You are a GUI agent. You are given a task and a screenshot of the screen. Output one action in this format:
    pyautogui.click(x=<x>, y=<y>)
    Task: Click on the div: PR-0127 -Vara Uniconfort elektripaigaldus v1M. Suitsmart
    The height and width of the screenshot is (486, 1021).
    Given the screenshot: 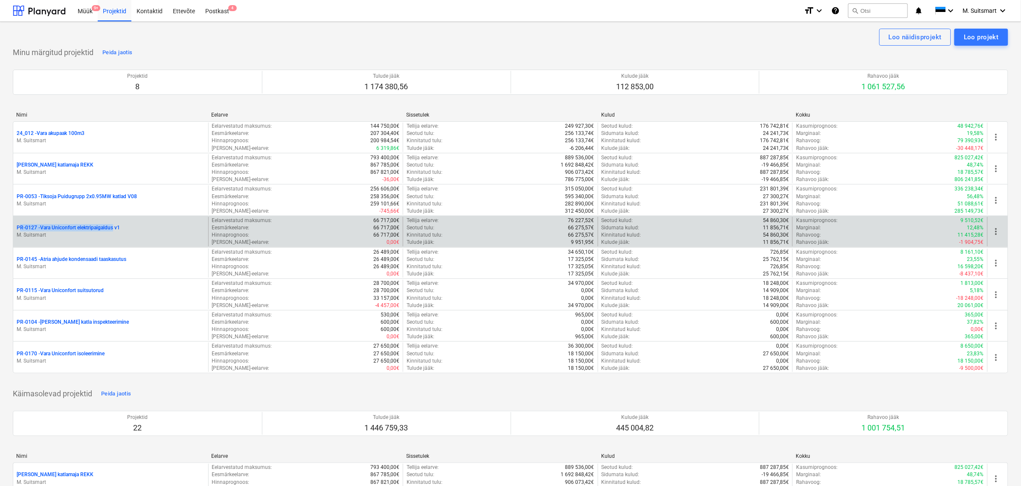 What is the action you would take?
    pyautogui.click(x=111, y=231)
    